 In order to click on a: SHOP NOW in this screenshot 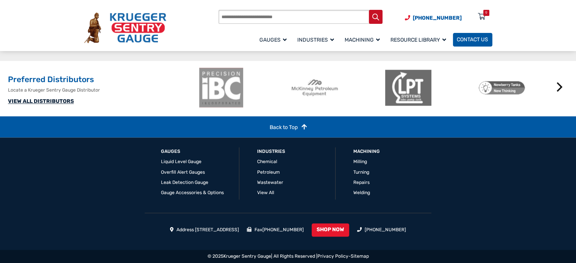, I will do `click(330, 230)`.